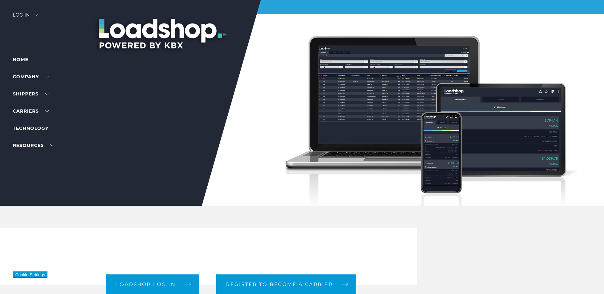 This screenshot has width=604, height=294. I want to click on span: Loadshop log in, so click(146, 284).